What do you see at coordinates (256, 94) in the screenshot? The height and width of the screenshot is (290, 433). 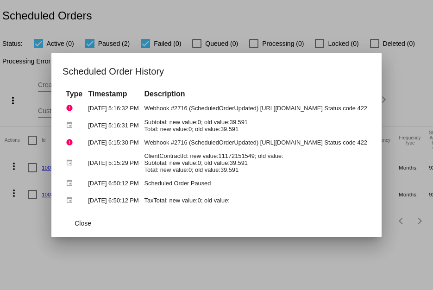 I see `th: Description` at bounding box center [256, 94].